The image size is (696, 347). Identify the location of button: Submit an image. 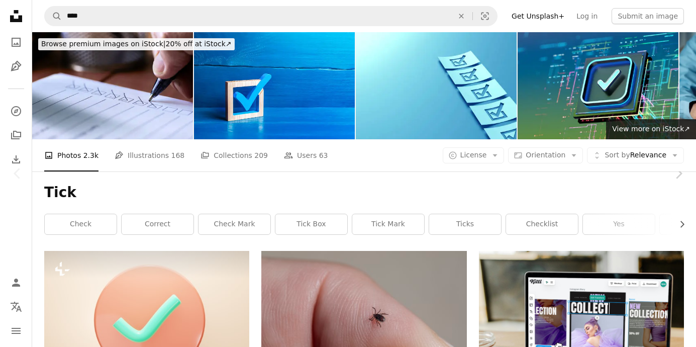
(648, 16).